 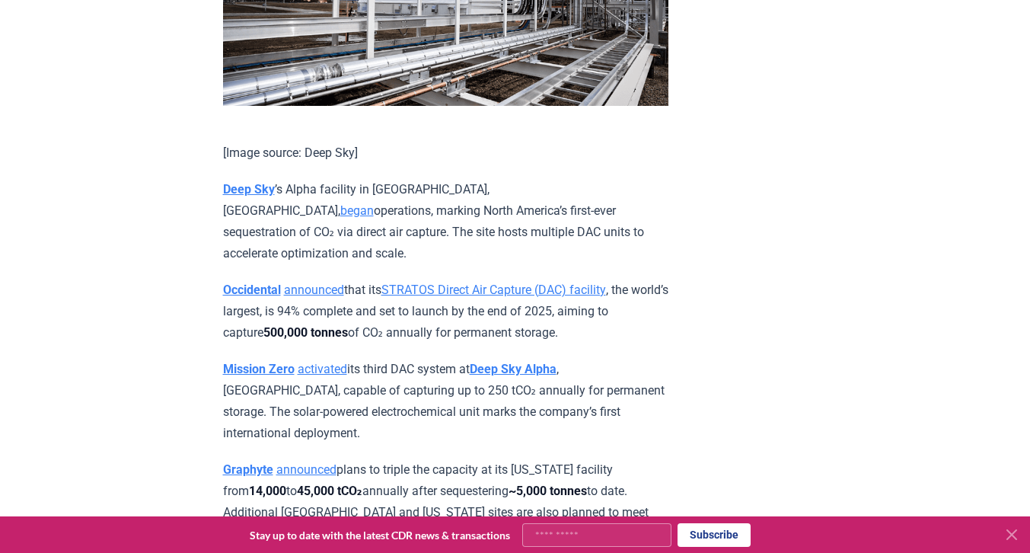 What do you see at coordinates (330, 490) in the screenshot?
I see `strong: 45,000 tCO₂` at bounding box center [330, 490].